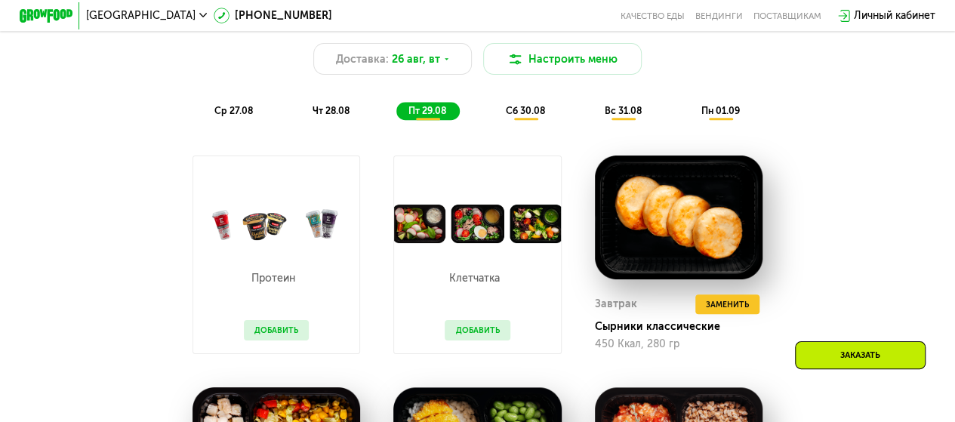 Image resolution: width=955 pixels, height=422 pixels. What do you see at coordinates (684, 327) in the screenshot?
I see `div: Сырники классические` at bounding box center [684, 327].